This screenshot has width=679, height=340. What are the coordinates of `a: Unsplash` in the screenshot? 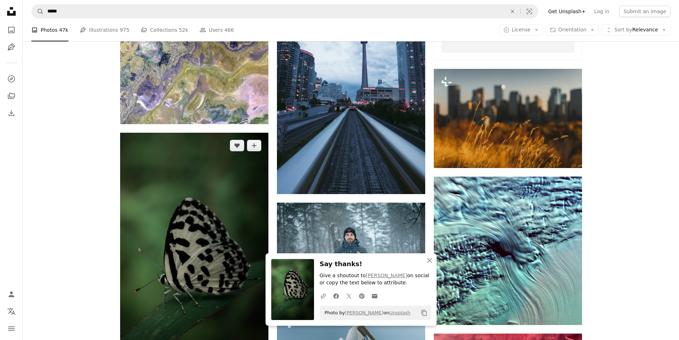 It's located at (400, 312).